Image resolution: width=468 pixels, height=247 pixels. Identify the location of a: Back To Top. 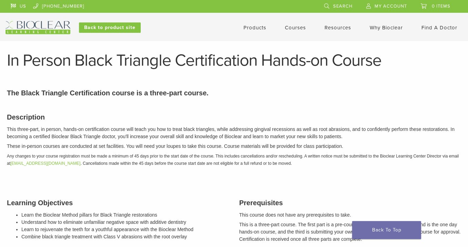
(386, 230).